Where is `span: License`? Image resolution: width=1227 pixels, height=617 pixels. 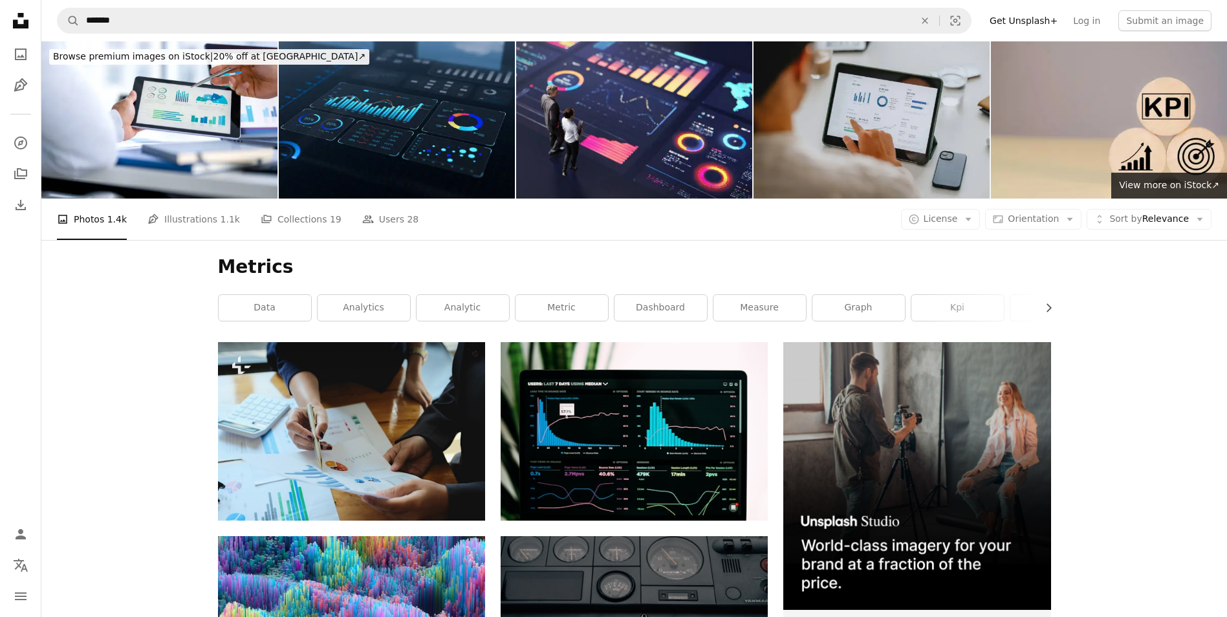
span: License is located at coordinates (941, 219).